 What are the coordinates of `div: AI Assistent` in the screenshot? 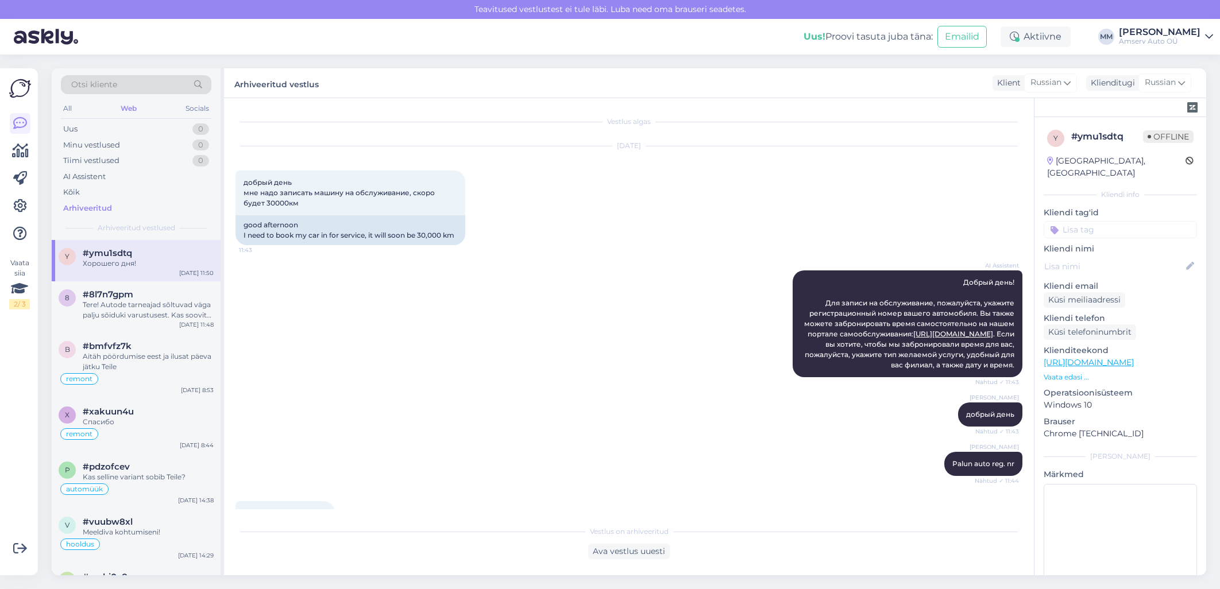 It's located at (84, 177).